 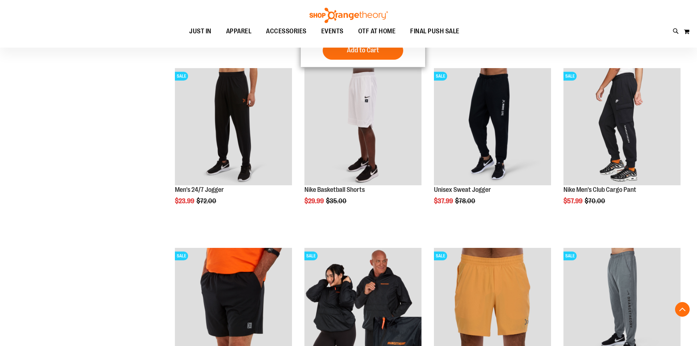 I want to click on span: $78.00, so click(x=466, y=201).